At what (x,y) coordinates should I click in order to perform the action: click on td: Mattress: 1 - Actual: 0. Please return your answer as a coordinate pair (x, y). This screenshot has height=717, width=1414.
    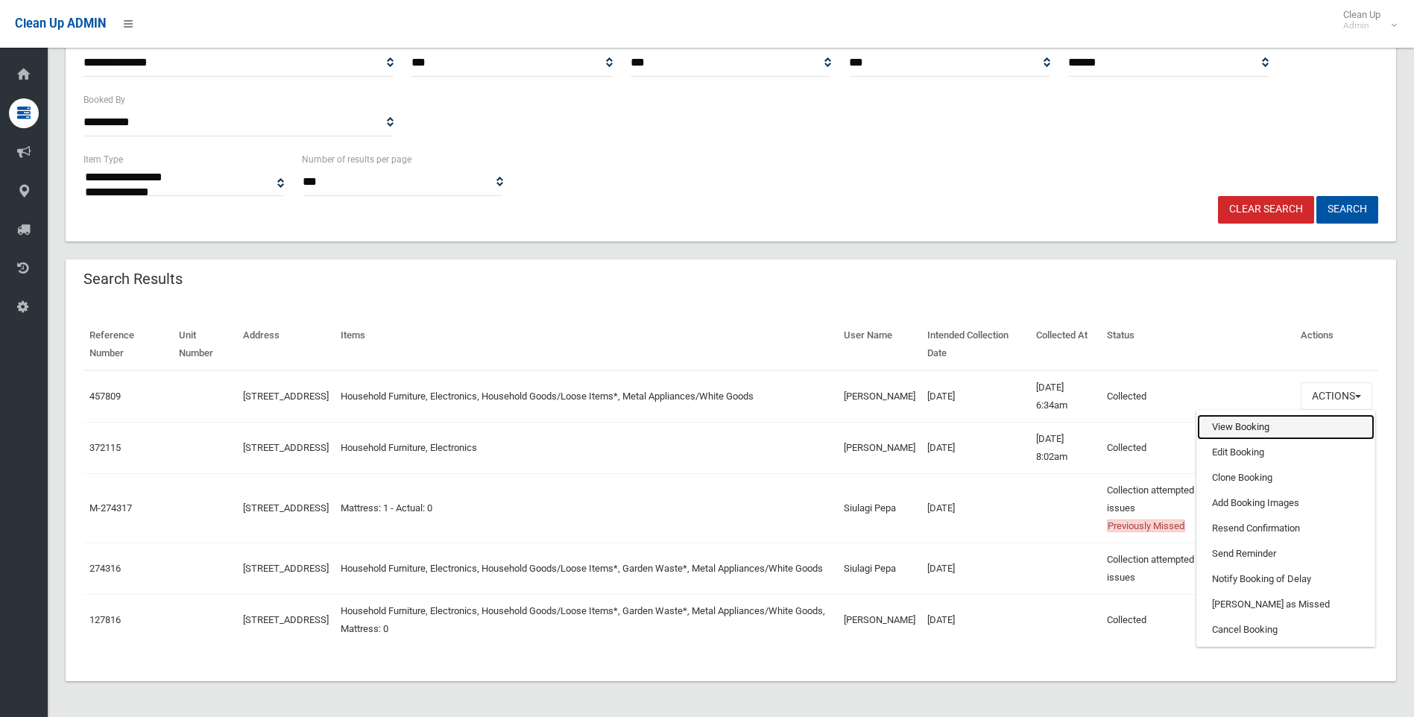
    Looking at the image, I should click on (586, 508).